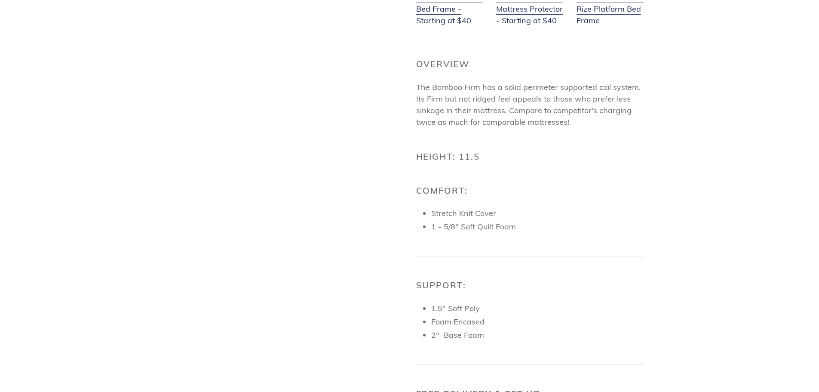 Image resolution: width=819 pixels, height=392 pixels. Describe the element at coordinates (530, 64) in the screenshot. I see `h2: Overview` at that location.